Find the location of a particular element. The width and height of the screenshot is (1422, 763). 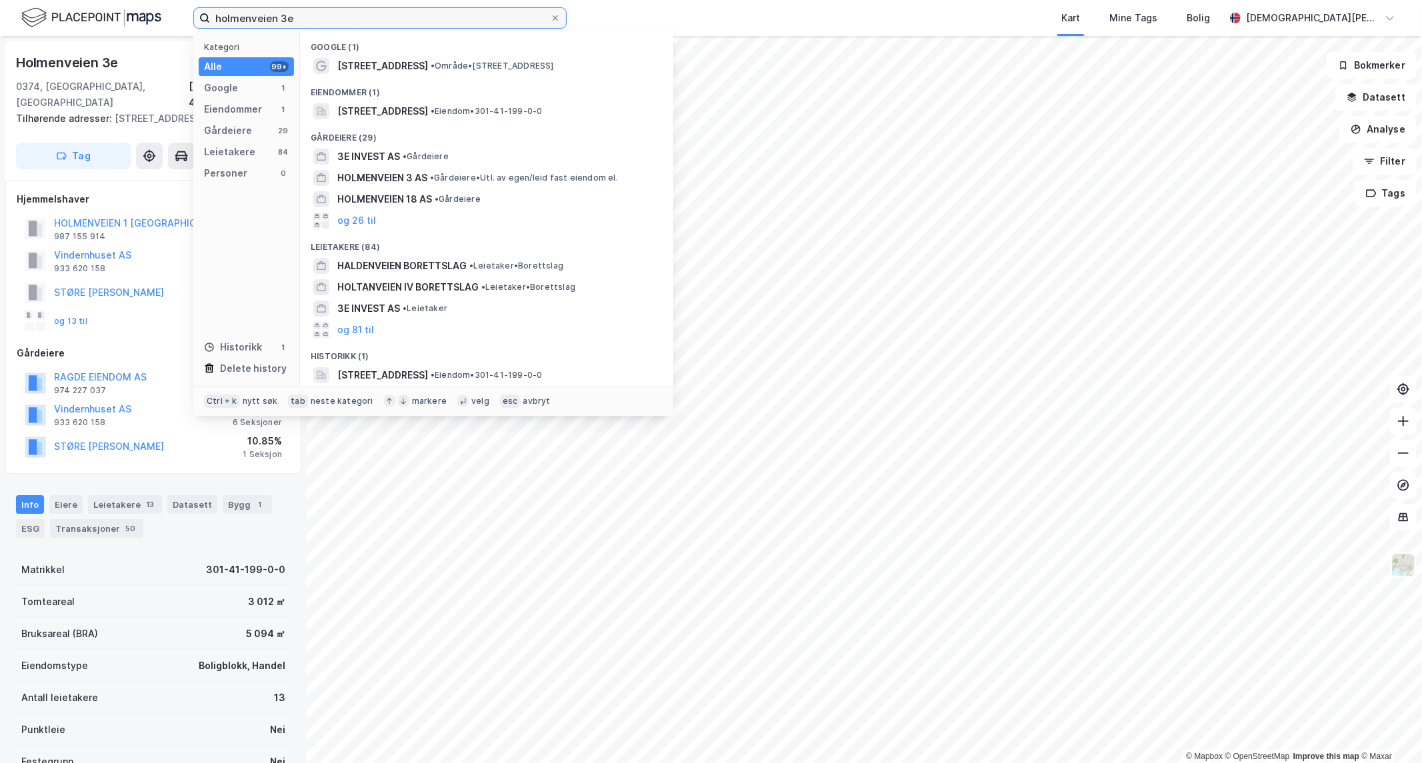

span: HOLMENVEIEN 3 AS is located at coordinates (382, 178).